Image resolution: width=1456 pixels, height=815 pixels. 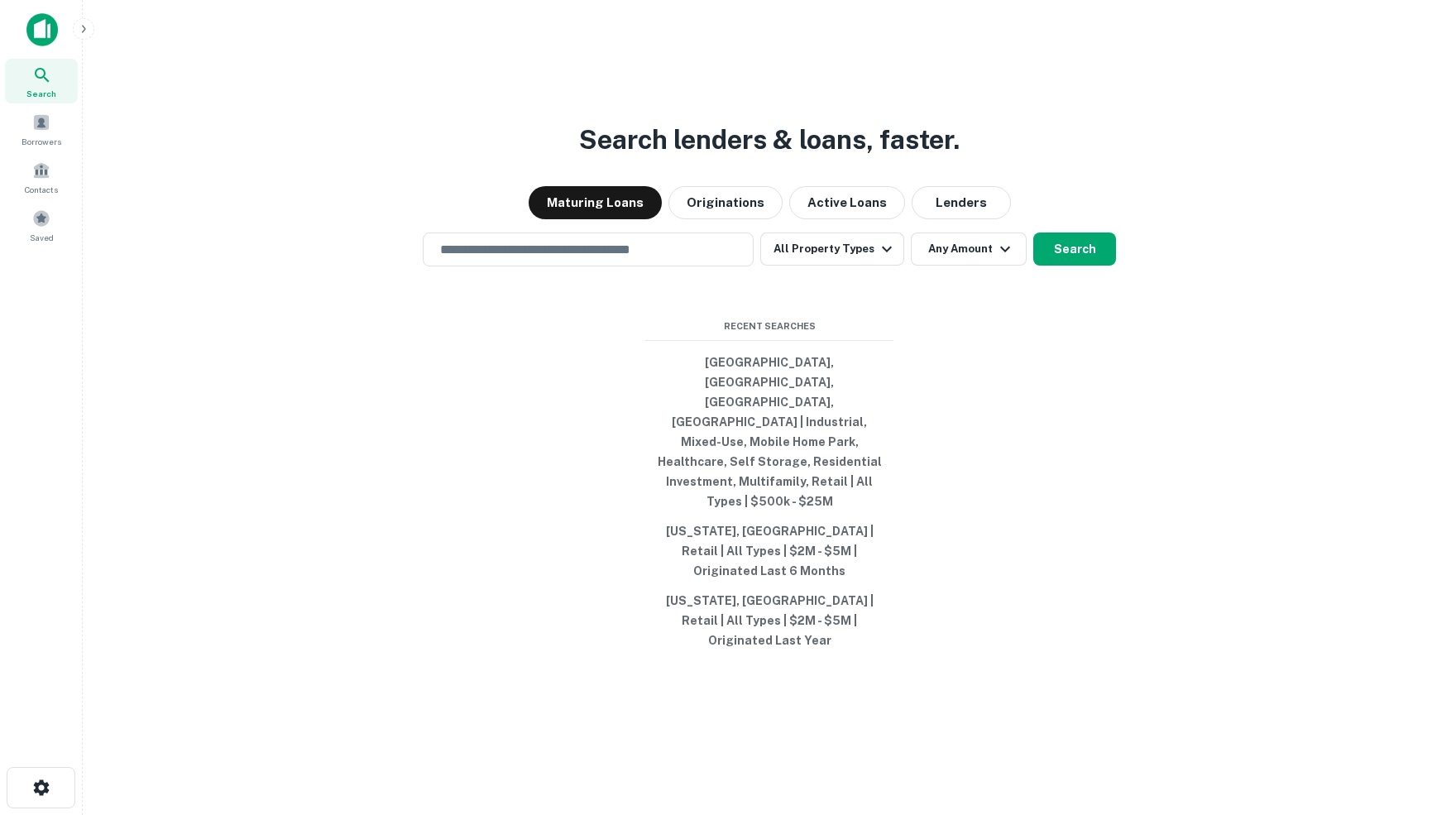 I want to click on span: Contacts, so click(x=41, y=189).